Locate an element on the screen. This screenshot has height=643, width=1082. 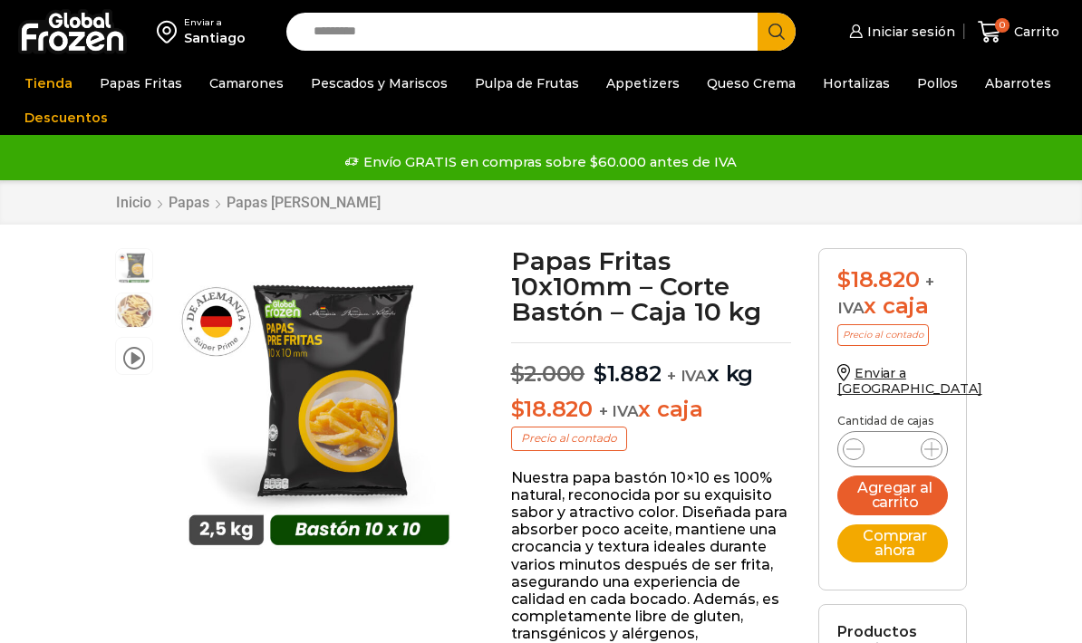
a: Hortalizas is located at coordinates (856, 83).